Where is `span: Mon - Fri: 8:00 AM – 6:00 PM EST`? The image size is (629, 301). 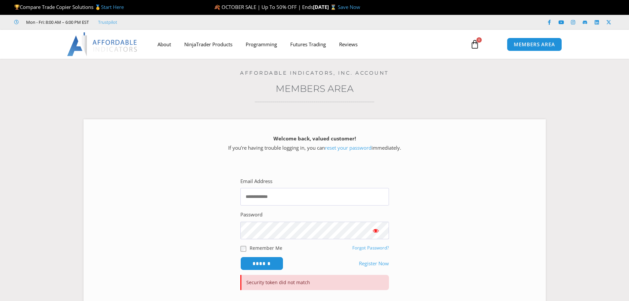 span: Mon - Fri: 8:00 AM – 6:00 PM EST is located at coordinates (56, 22).